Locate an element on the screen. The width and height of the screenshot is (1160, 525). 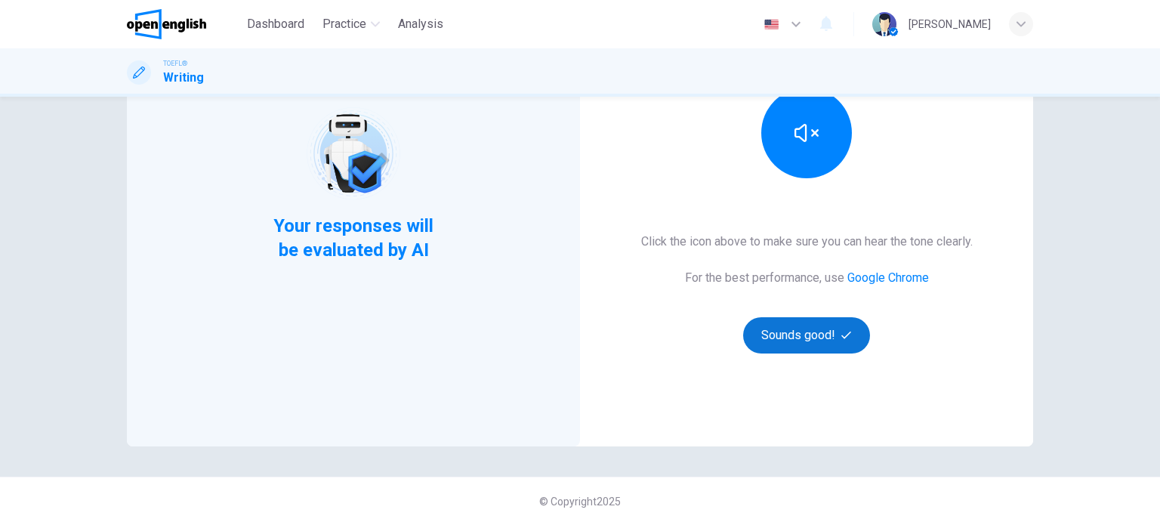
button: Sounds good! is located at coordinates (806, 335).